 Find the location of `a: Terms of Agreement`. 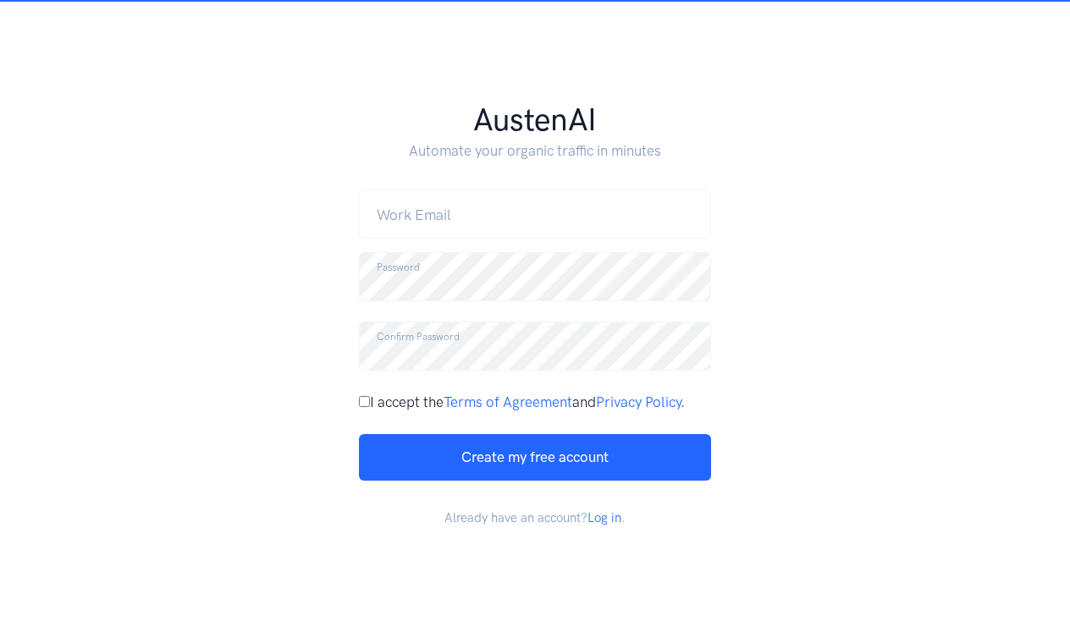

a: Terms of Agreement is located at coordinates (508, 402).